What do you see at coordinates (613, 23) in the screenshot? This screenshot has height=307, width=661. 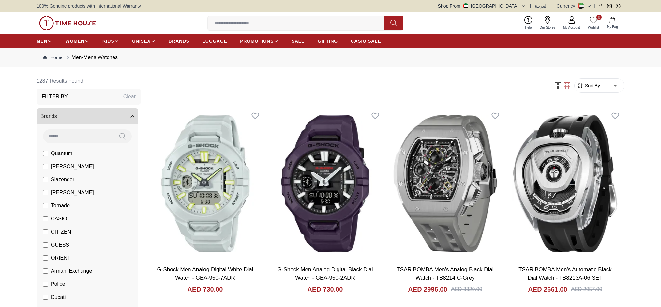 I see `button: My Bag` at bounding box center [613, 23].